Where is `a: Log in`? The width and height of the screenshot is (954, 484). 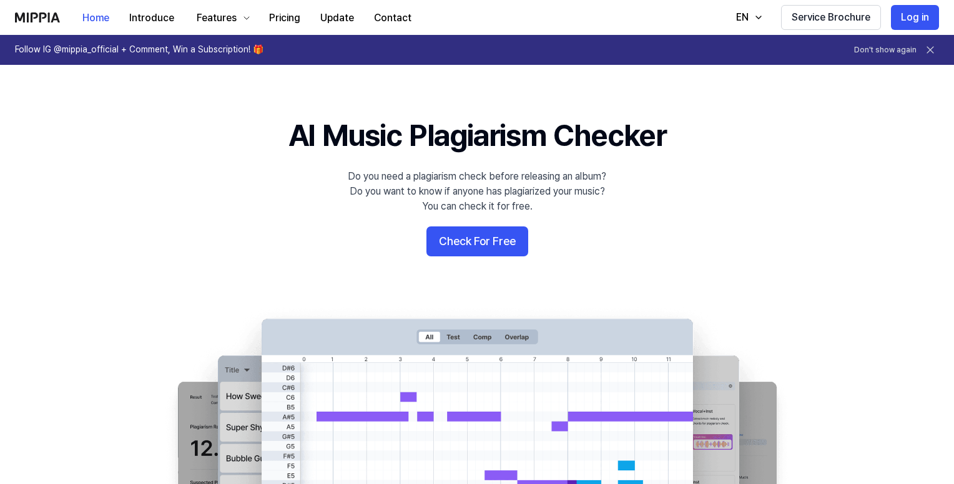
a: Log in is located at coordinates (914, 17).